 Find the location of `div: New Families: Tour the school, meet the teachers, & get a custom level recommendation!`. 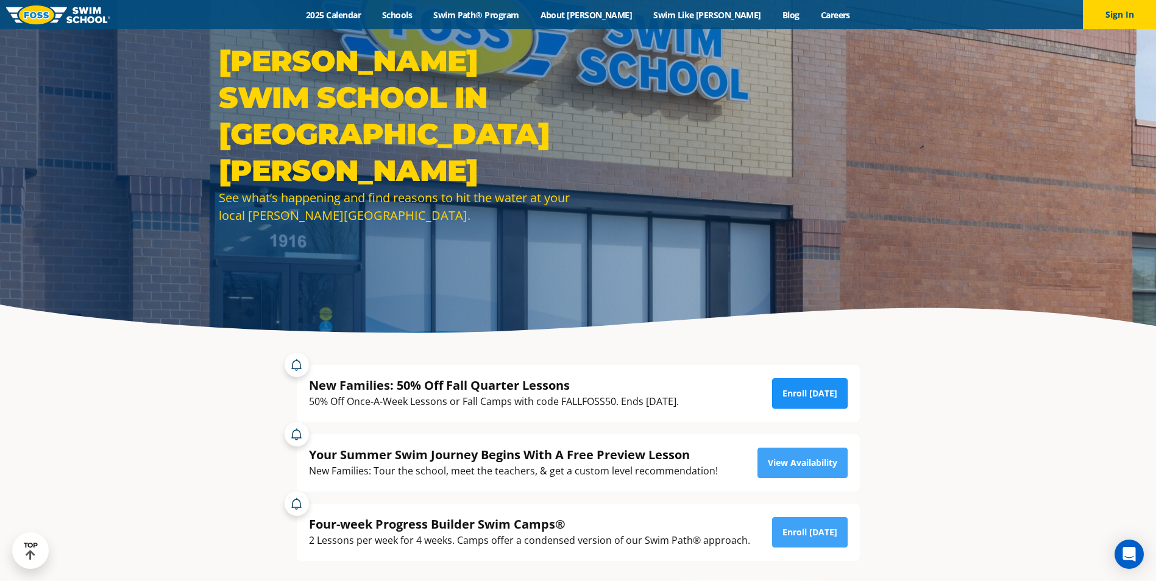

div: New Families: Tour the school, meet the teachers, & get a custom level recommendation! is located at coordinates (513, 471).